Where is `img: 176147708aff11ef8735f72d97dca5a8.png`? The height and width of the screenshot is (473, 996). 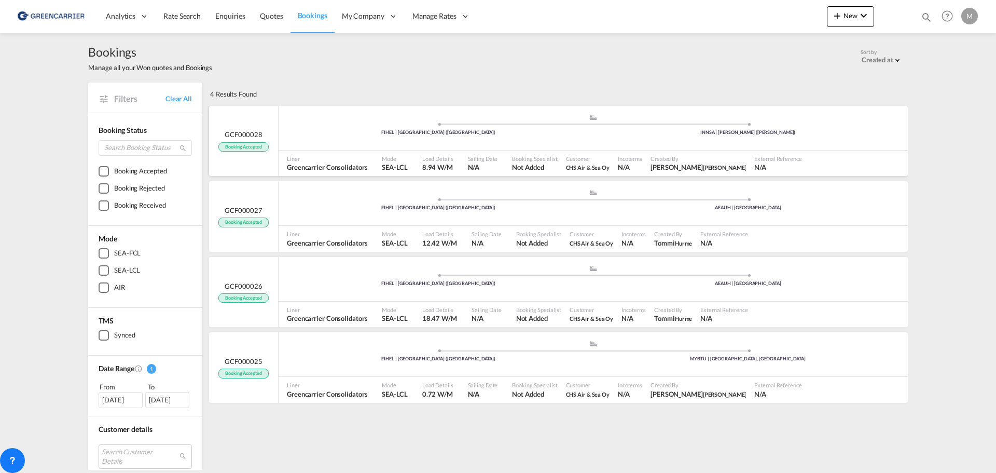 img: 176147708aff11ef8735f72d97dca5a8.png is located at coordinates (50, 16).